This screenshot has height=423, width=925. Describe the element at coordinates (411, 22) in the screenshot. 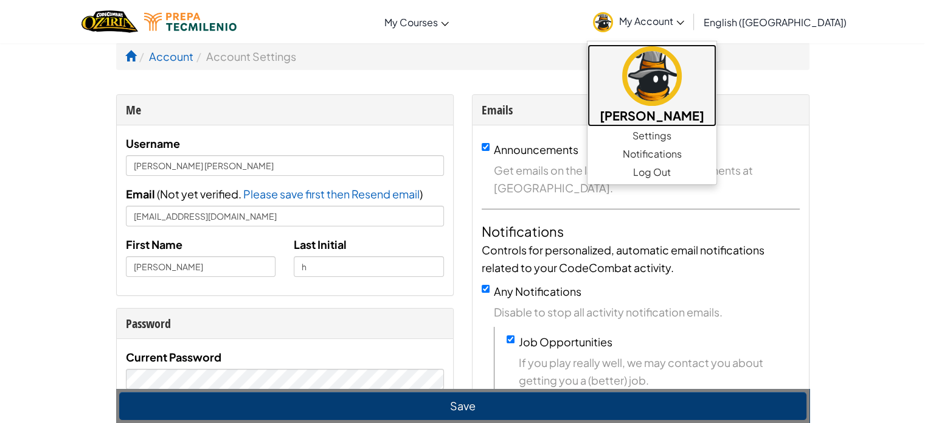

I see `span: My Courses` at that location.